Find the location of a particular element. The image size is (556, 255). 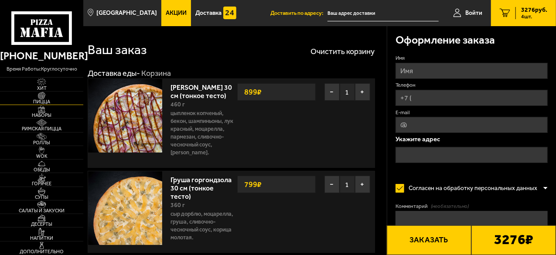

h3: Оформление заказа is located at coordinates (445, 40).